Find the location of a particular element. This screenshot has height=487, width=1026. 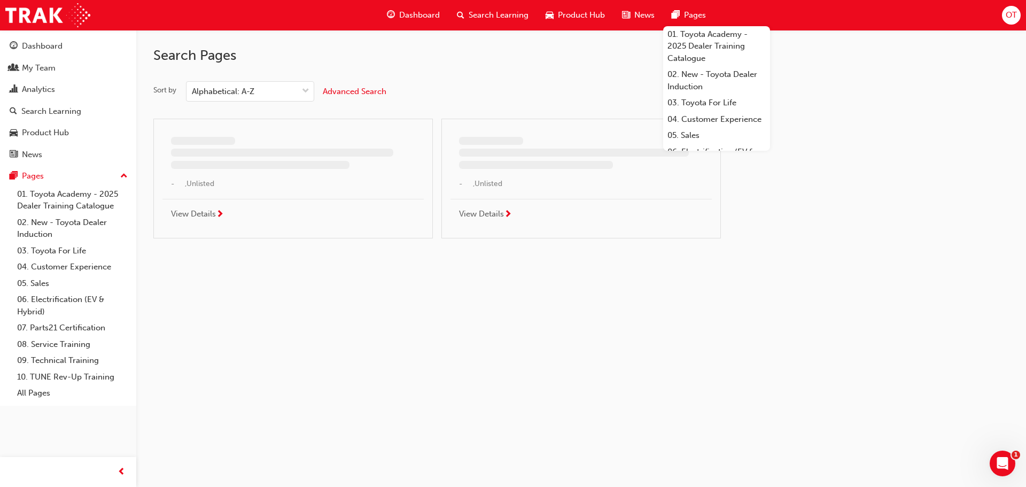

a: news-iconNews is located at coordinates (638, 15).